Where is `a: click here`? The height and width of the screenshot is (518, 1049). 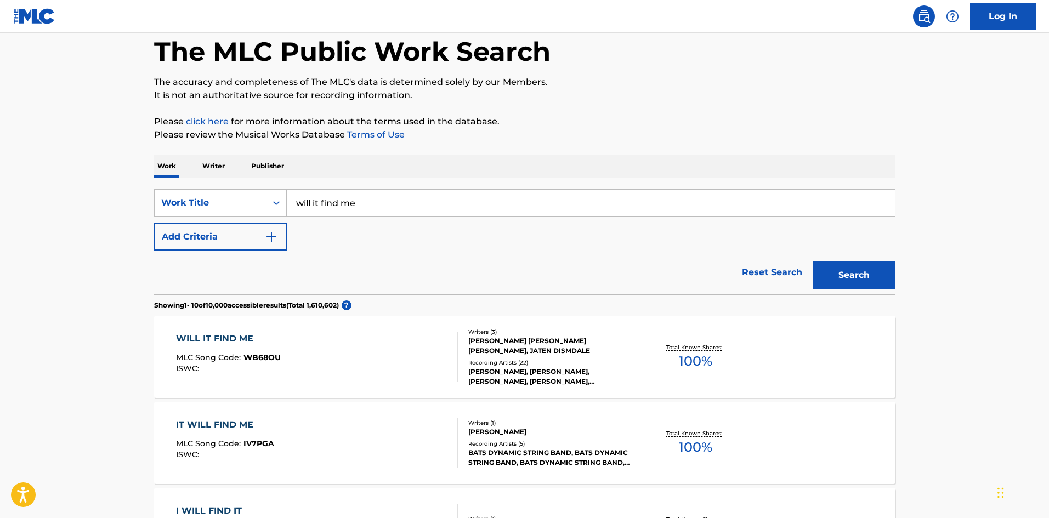 a: click here is located at coordinates (207, 121).